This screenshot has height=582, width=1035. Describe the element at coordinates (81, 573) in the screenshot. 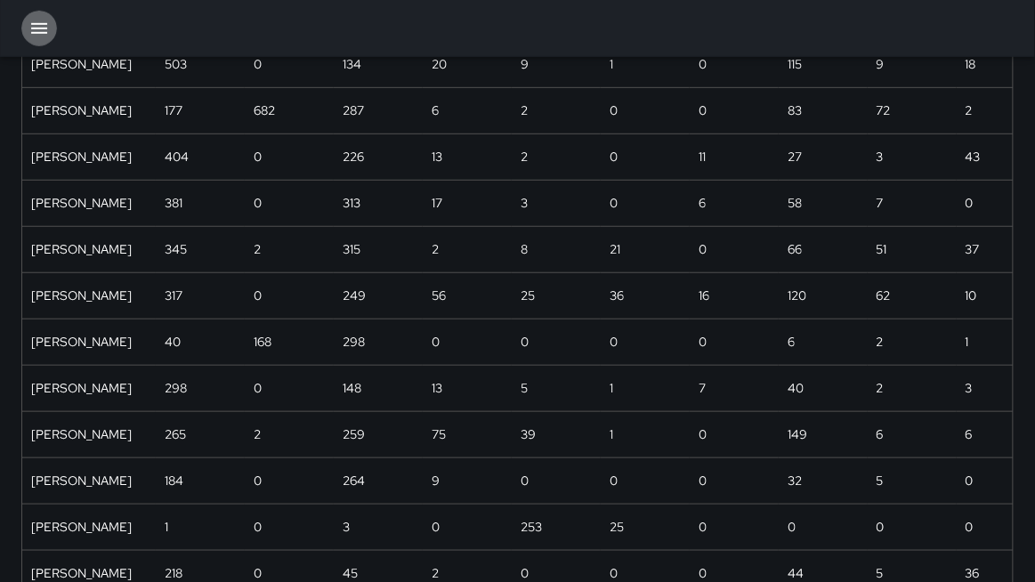

I see `div: Bryan Alexander` at that location.